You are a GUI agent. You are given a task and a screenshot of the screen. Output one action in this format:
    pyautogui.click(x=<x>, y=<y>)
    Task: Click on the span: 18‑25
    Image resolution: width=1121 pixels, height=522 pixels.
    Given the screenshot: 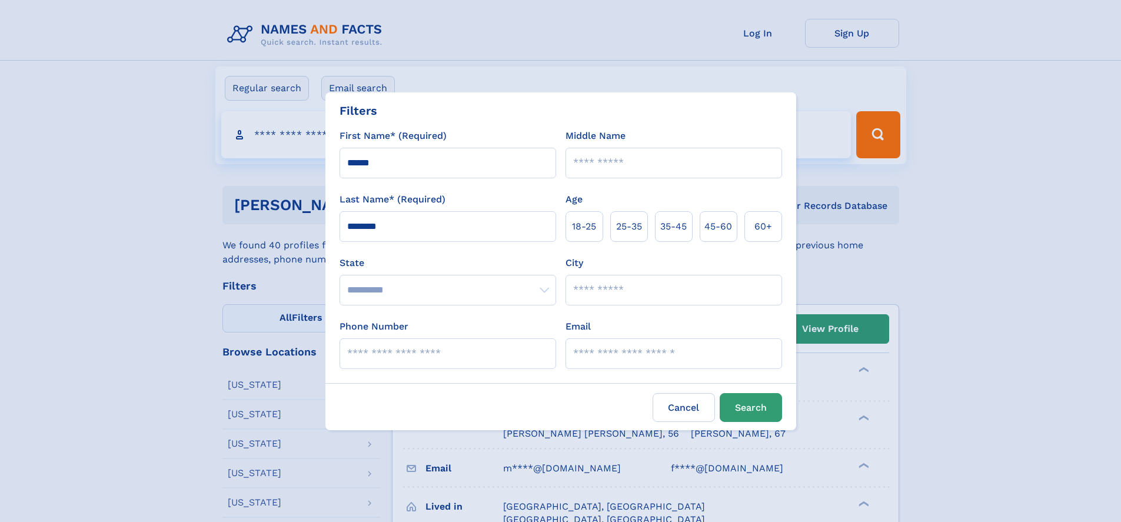 What is the action you would take?
    pyautogui.click(x=584, y=227)
    